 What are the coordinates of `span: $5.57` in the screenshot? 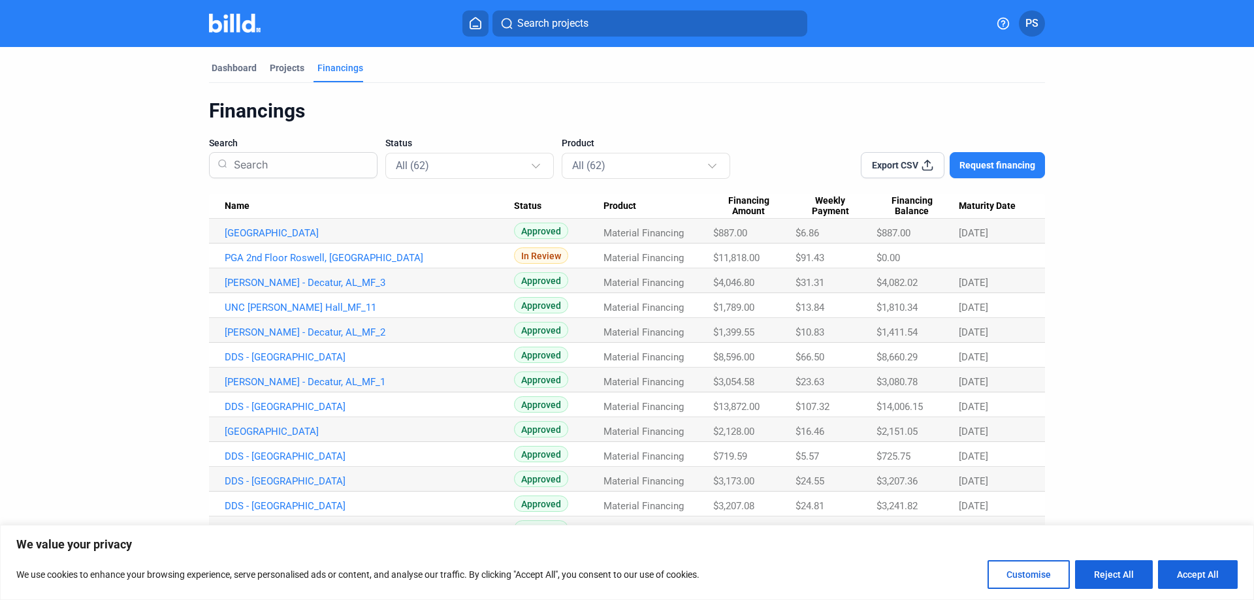 It's located at (807, 457).